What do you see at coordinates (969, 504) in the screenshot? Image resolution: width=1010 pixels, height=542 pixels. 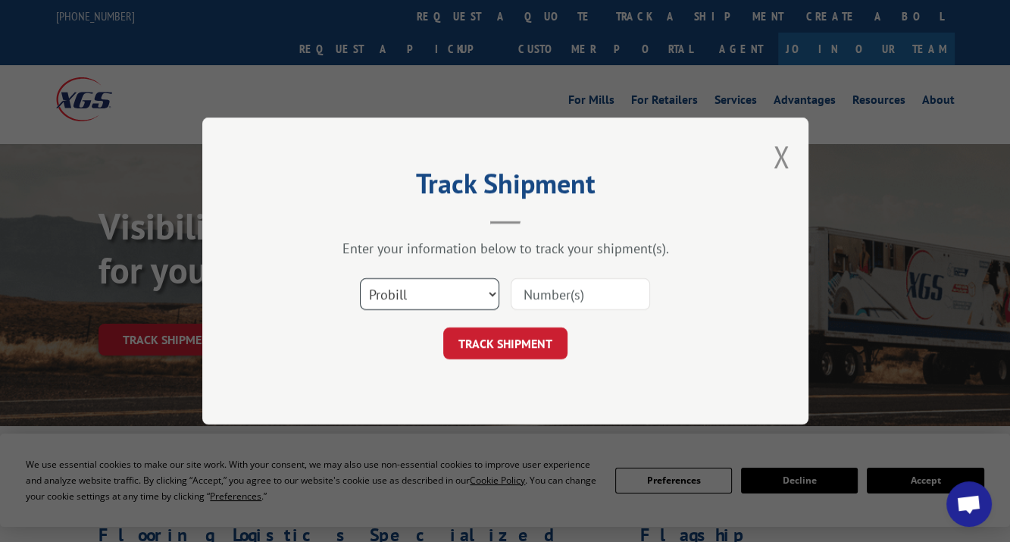 I see `a: Open chat` at bounding box center [969, 504].